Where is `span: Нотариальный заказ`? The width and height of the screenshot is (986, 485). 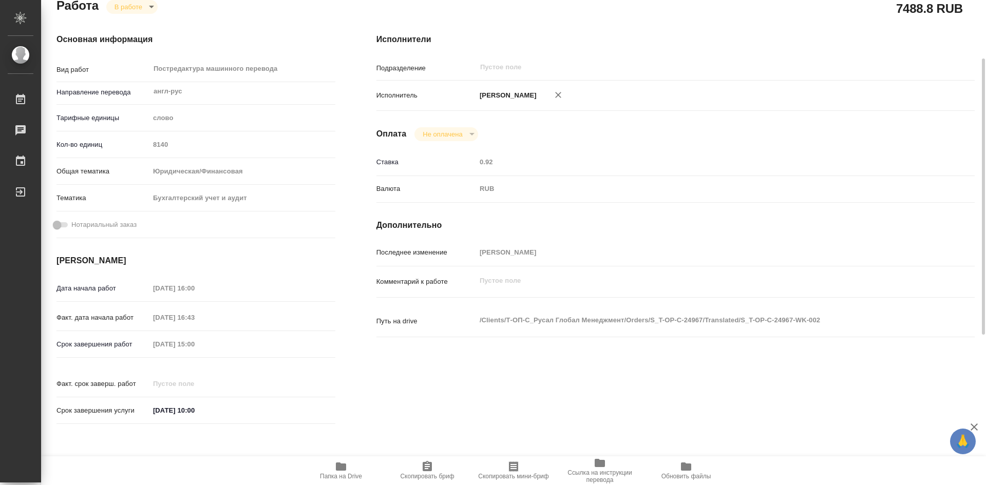
span: Нотариальный заказ is located at coordinates (104, 225).